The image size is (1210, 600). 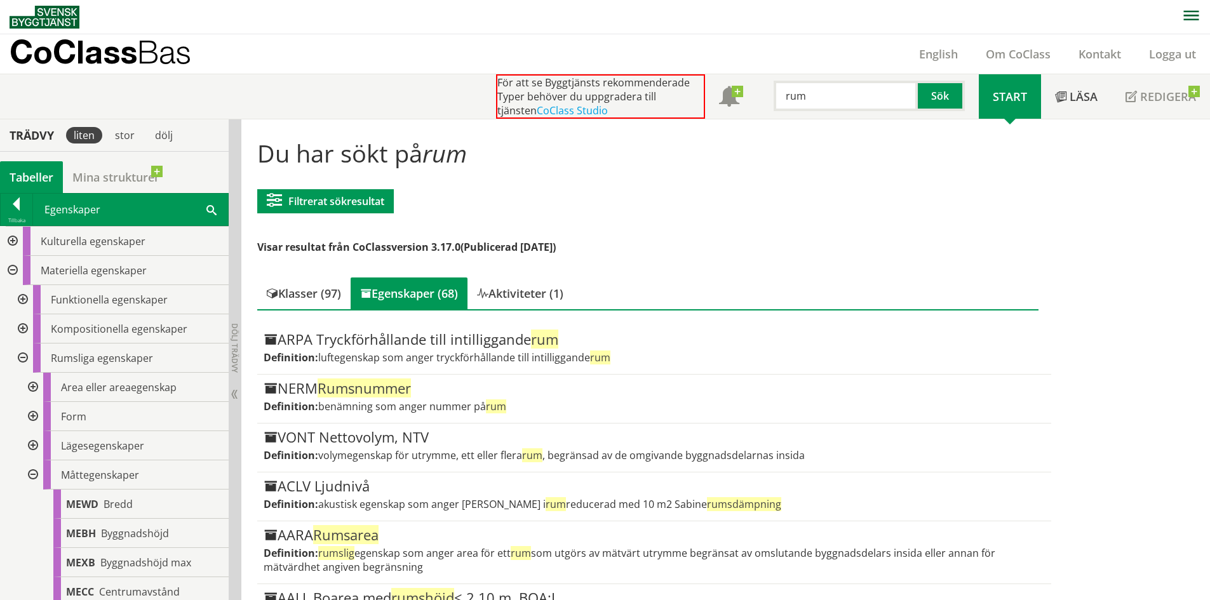 I want to click on span: Byggnadshöjd, so click(x=135, y=534).